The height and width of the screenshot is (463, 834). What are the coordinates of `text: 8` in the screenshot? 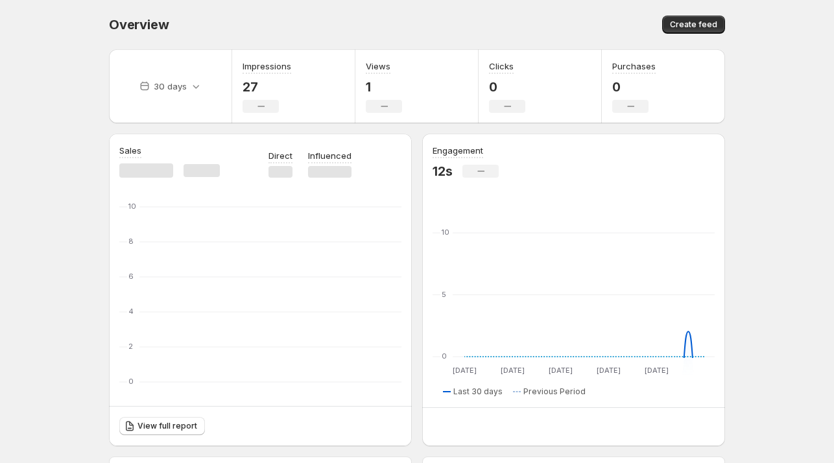 It's located at (131, 241).